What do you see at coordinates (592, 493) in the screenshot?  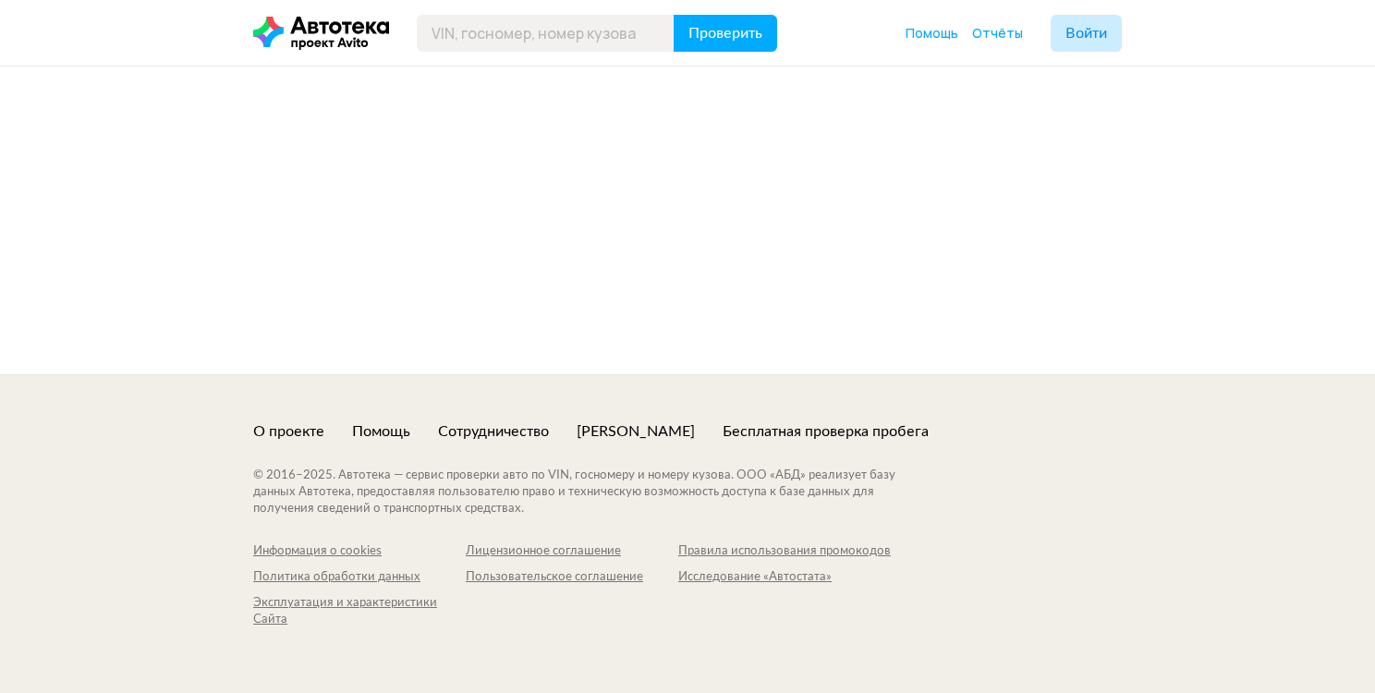 I see `div: © 2016– 2025 . Автотека — сервис проверки авто по VIN, госномеру и номеру кузова. ООО «АБД» реали...` at bounding box center [592, 493].